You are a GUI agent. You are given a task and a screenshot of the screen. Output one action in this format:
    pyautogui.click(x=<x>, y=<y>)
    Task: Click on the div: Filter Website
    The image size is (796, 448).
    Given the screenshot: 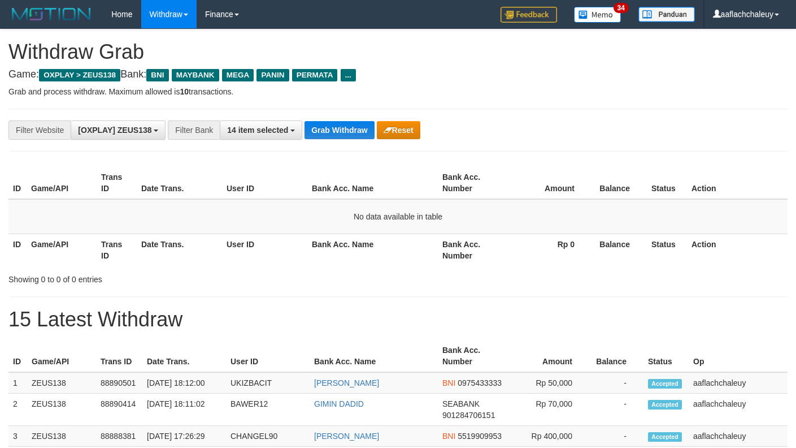 What is the action you would take?
    pyautogui.click(x=40, y=130)
    